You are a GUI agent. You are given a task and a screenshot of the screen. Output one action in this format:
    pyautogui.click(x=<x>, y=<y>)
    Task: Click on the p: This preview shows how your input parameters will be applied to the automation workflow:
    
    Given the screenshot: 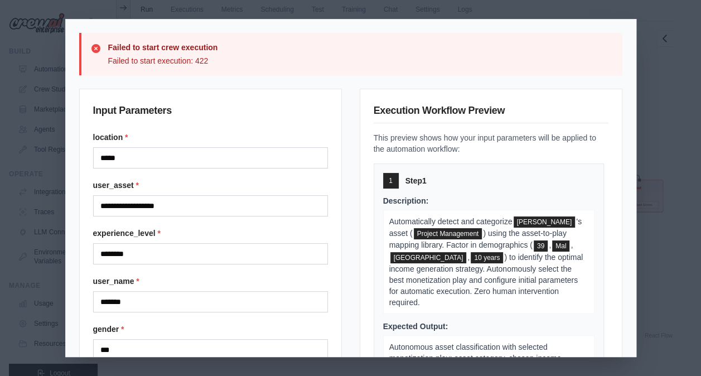 What is the action you would take?
    pyautogui.click(x=491, y=143)
    